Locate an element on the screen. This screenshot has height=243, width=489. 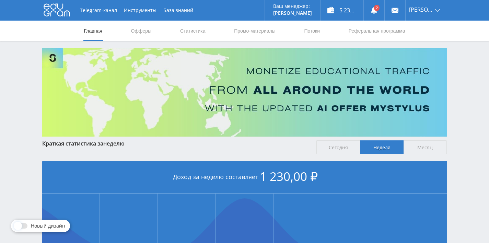
a: Офферы is located at coordinates (141, 31).